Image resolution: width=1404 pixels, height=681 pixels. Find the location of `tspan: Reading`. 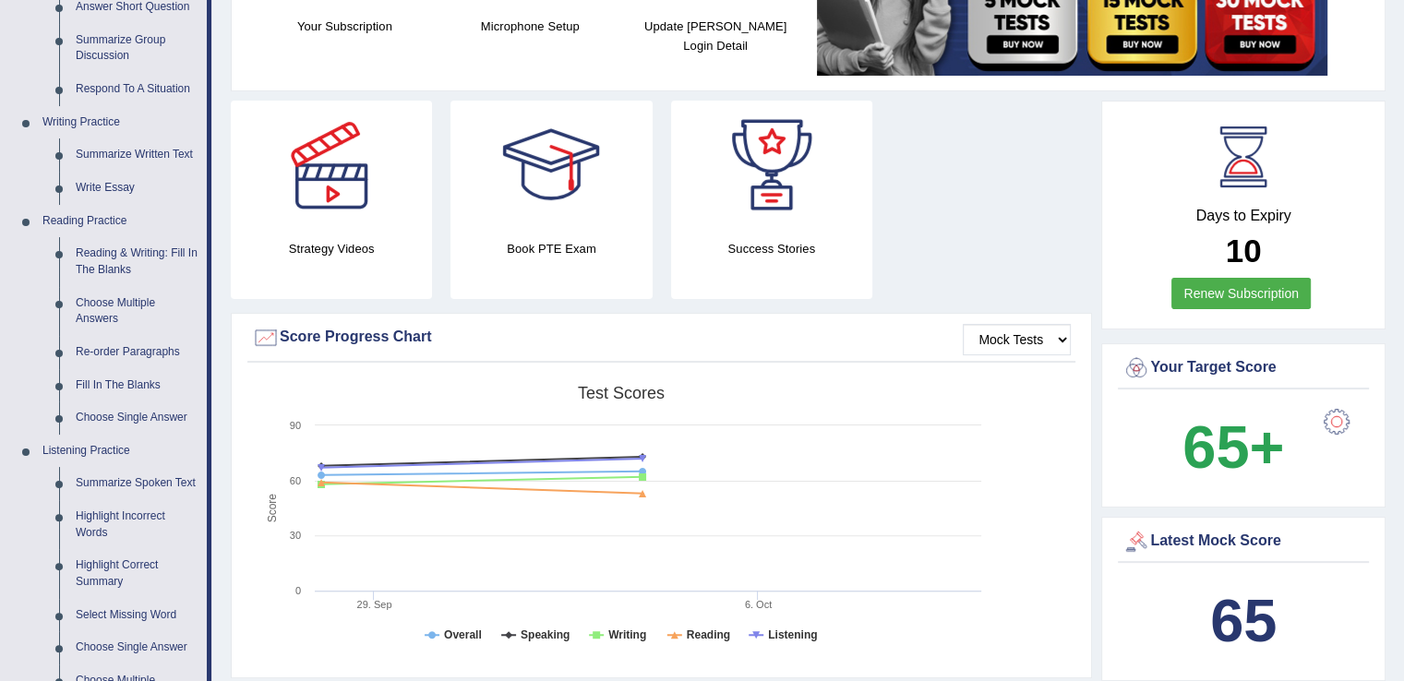

tspan: Reading is located at coordinates (708, 635).